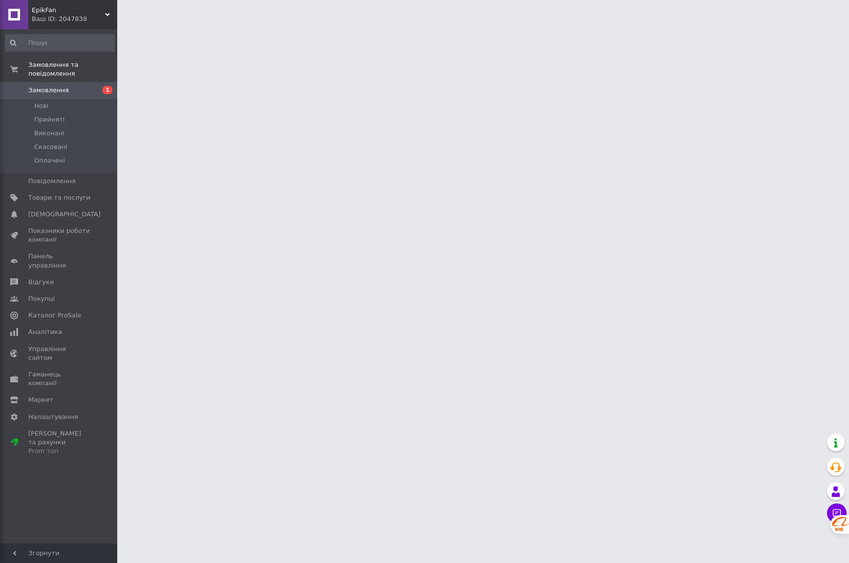 This screenshot has height=563, width=849. What do you see at coordinates (45, 332) in the screenshot?
I see `span: Аналітика` at bounding box center [45, 332].